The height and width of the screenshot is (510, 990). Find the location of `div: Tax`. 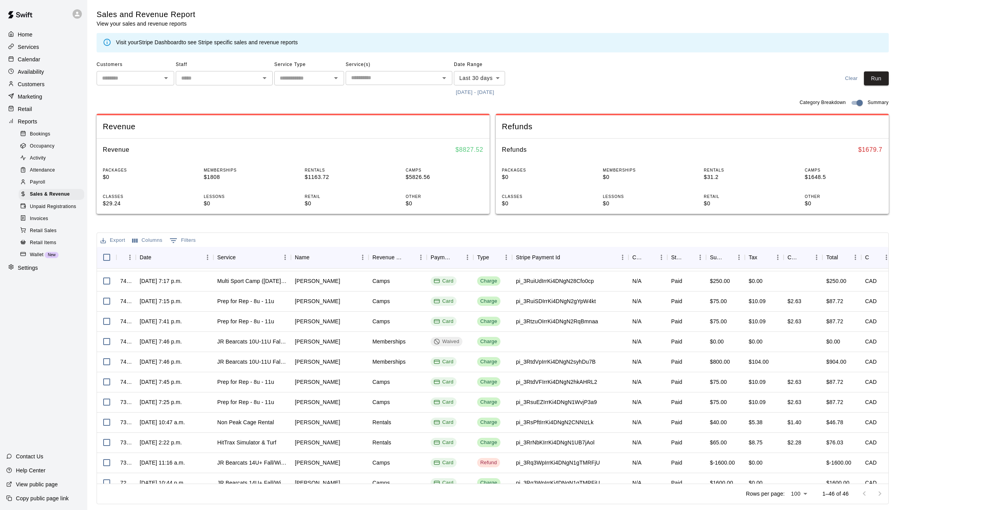

div: Tax is located at coordinates (764, 257).